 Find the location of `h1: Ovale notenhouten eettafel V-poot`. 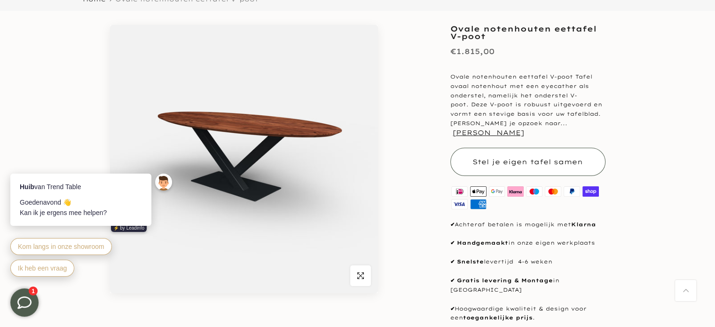

h1: Ovale notenhouten eettafel V-poot is located at coordinates (528, 32).